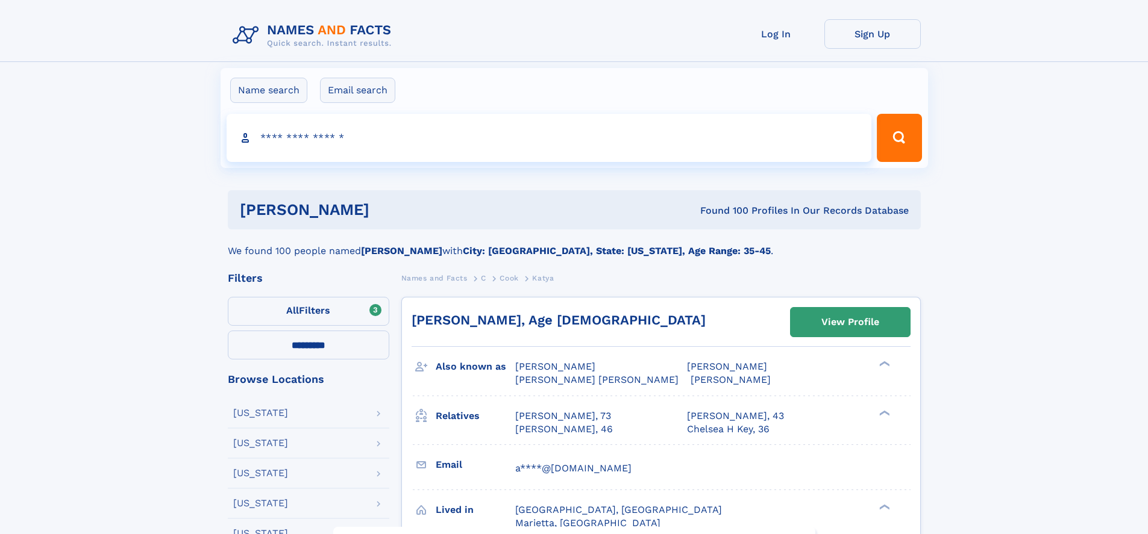 Image resolution: width=1148 pixels, height=534 pixels. What do you see at coordinates (308, 380) in the screenshot?
I see `div: Browse Locations` at bounding box center [308, 380].